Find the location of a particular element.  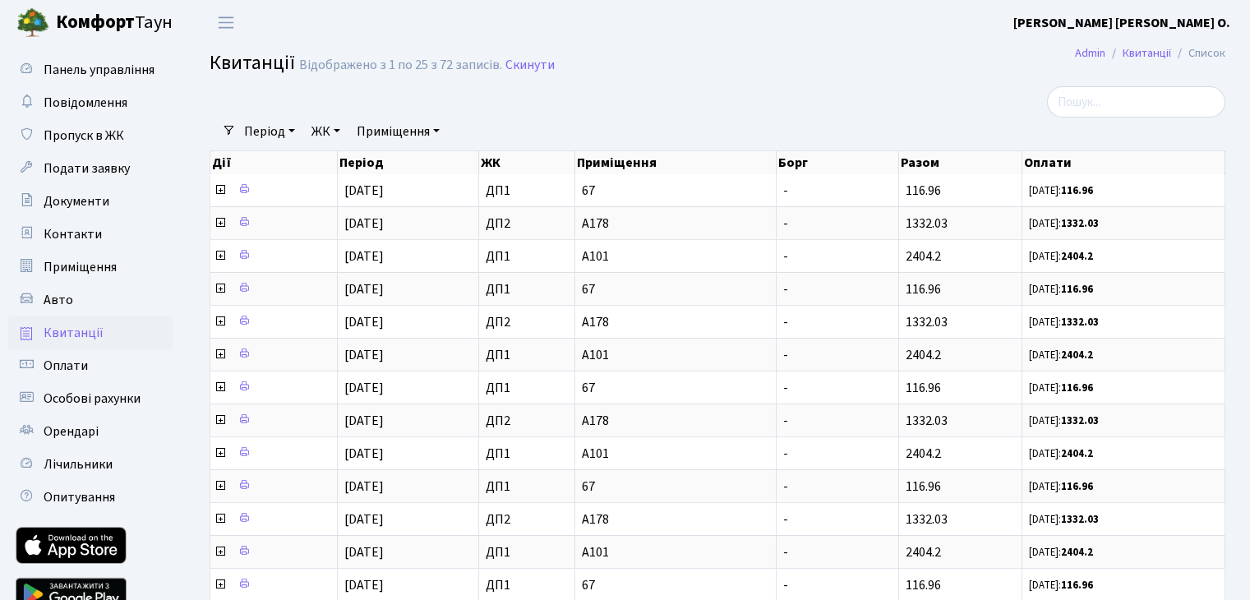

nav: breadcrumb is located at coordinates (1149, 53).